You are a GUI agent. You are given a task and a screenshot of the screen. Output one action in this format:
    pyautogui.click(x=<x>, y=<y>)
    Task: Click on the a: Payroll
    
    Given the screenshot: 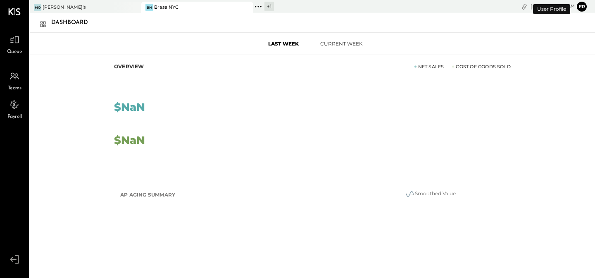 What is the action you would take?
    pyautogui.click(x=14, y=109)
    